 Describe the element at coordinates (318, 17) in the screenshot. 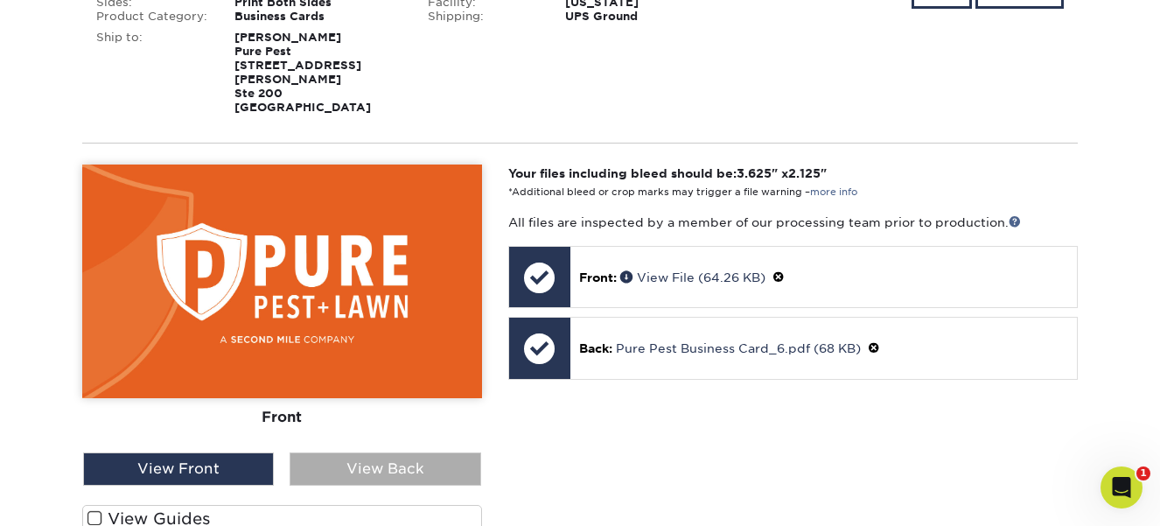

I see `div: Business Cards` at that location.